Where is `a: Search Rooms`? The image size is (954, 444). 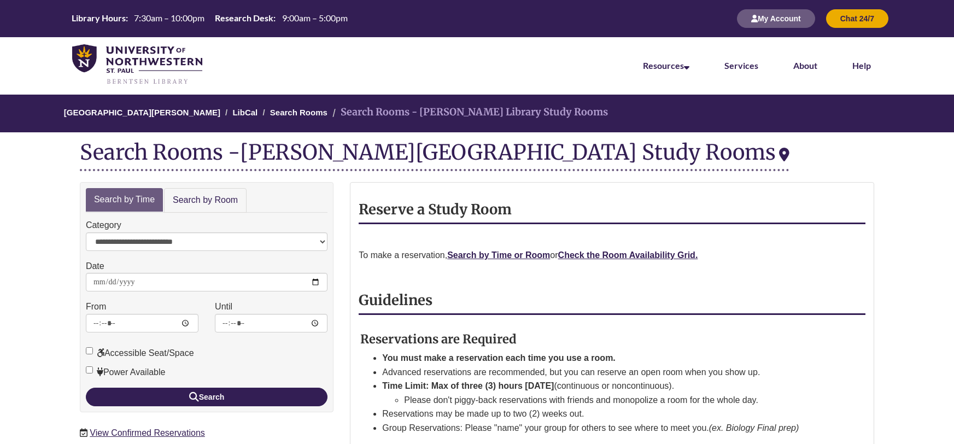
a: Search Rooms is located at coordinates (299, 112).